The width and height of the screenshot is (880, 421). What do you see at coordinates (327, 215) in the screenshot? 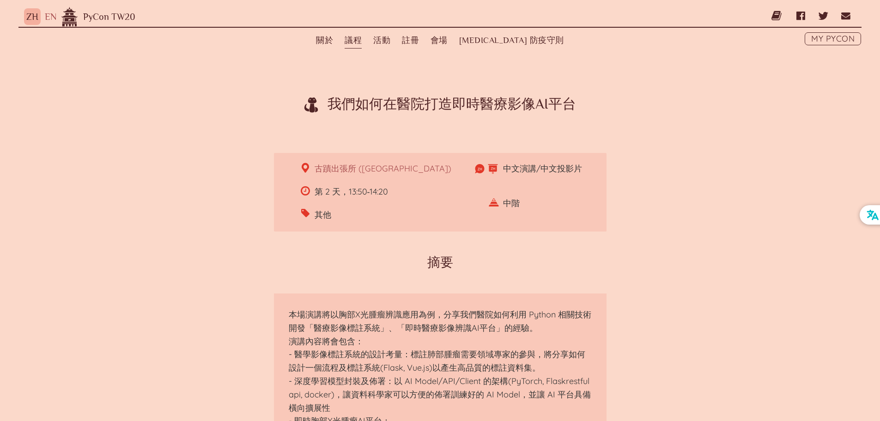
I see `span: 其他` at bounding box center [327, 215].